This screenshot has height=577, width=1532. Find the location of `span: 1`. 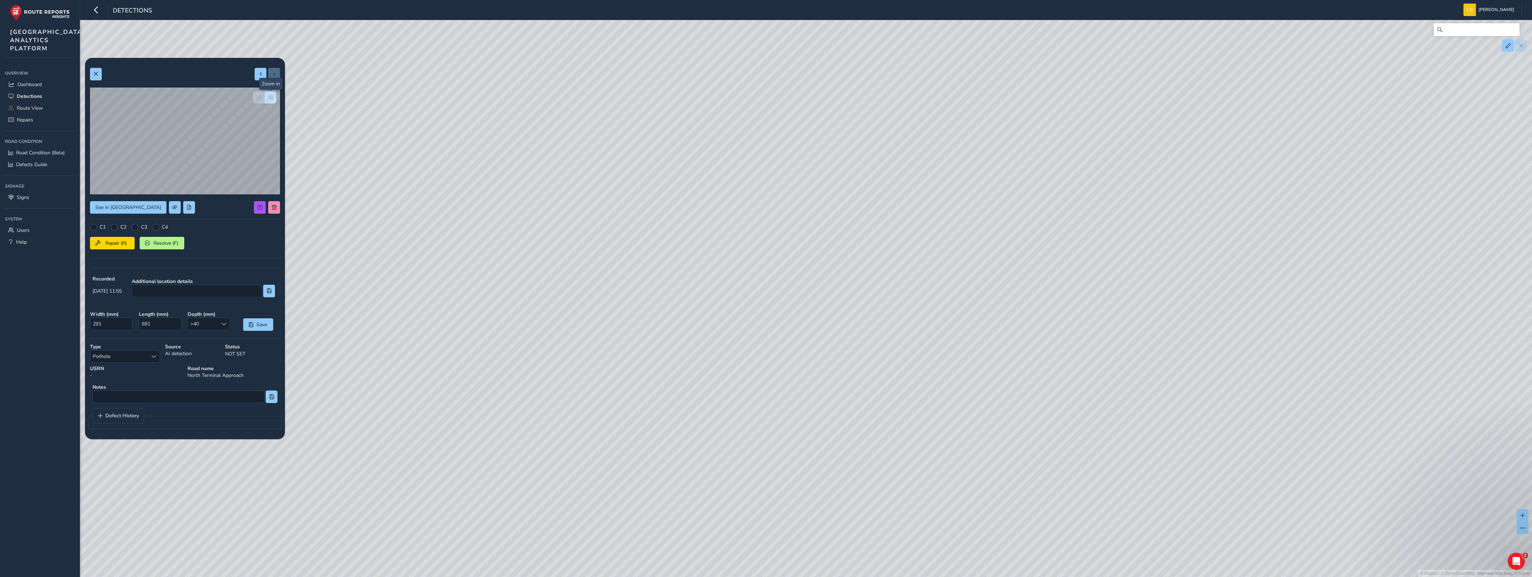

span: 1 is located at coordinates (1526, 555).